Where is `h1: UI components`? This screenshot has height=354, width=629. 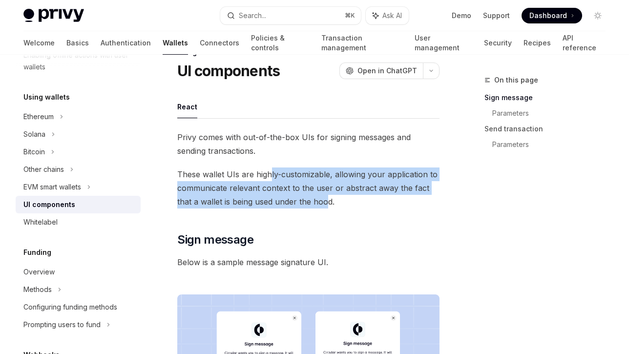
h1: UI components is located at coordinates (228, 71).